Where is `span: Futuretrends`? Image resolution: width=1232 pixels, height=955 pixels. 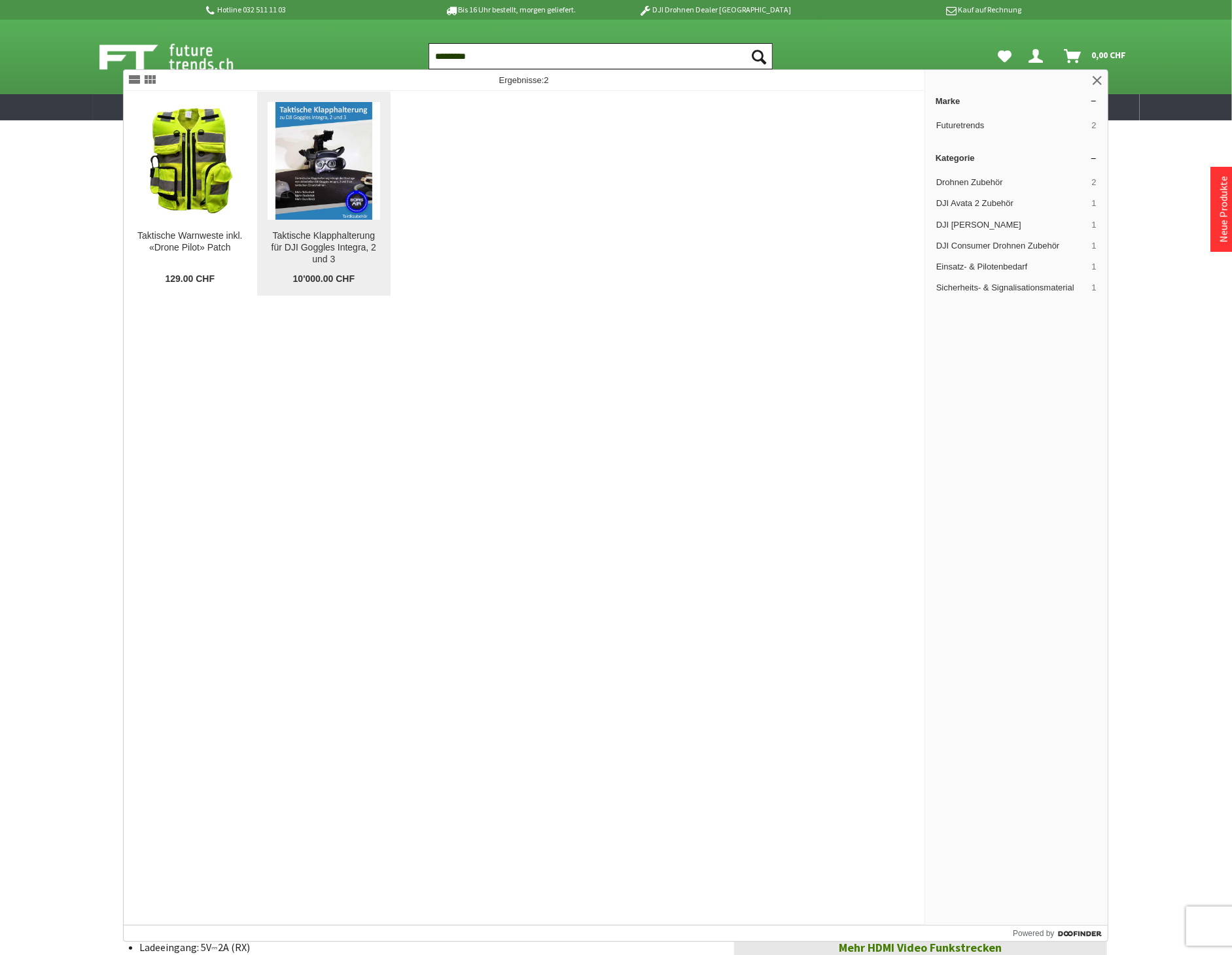
span: Futuretrends is located at coordinates (1012, 126).